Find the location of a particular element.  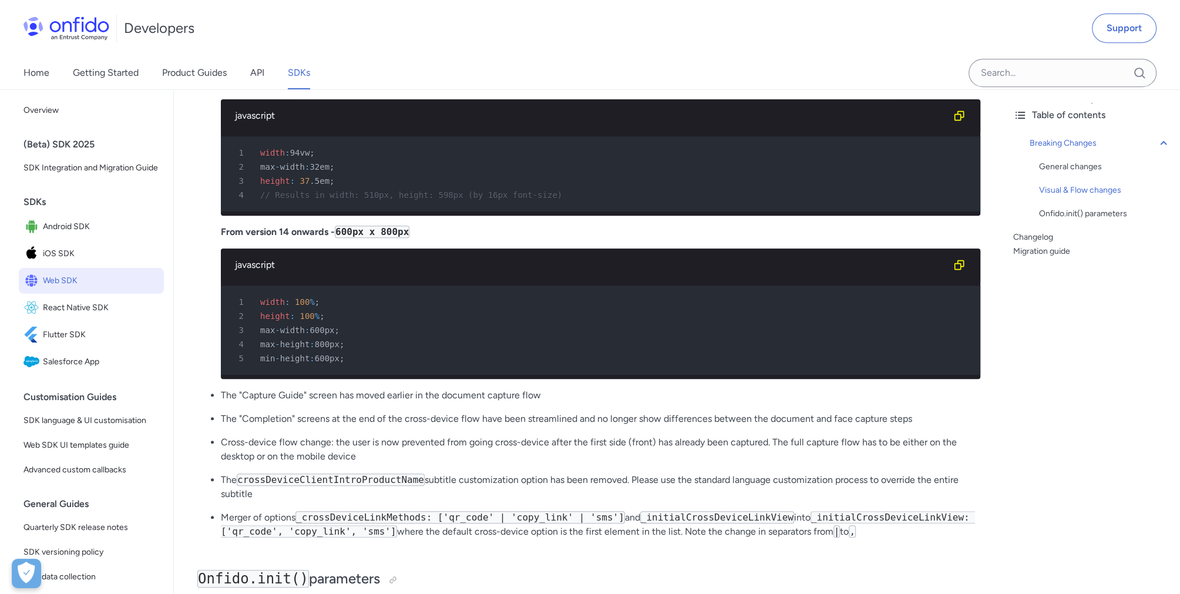

span: 32em is located at coordinates (320, 167).